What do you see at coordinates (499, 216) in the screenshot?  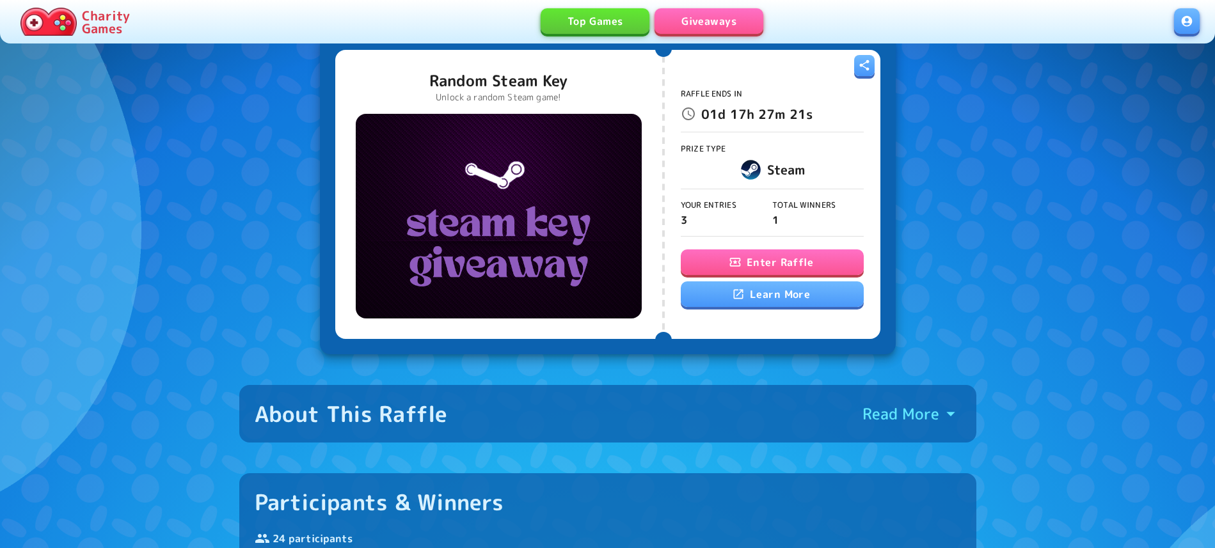 I see `img: Random Steam Key` at bounding box center [499, 216].